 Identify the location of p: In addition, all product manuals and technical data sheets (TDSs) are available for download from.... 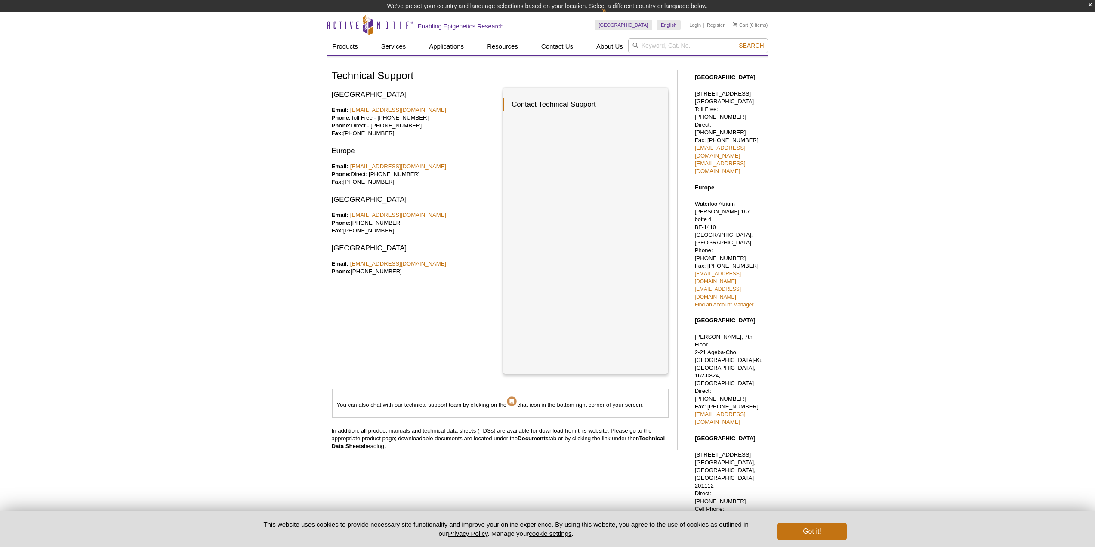
(500, 438).